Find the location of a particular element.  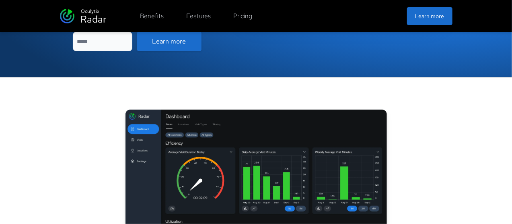

button: Oculytix Radar is located at coordinates (83, 16).